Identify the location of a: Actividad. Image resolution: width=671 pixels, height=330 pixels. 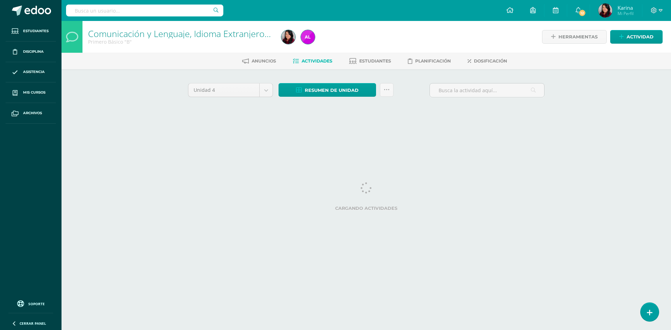
(636, 37).